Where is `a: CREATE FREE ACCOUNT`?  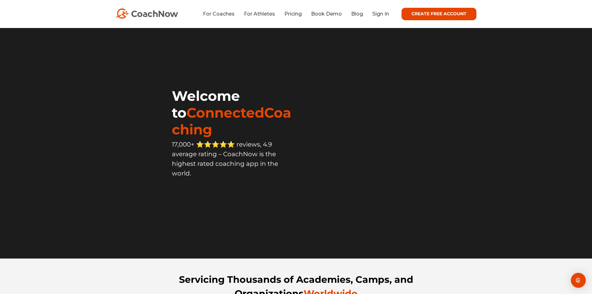
a: CREATE FREE ACCOUNT is located at coordinates (439, 14).